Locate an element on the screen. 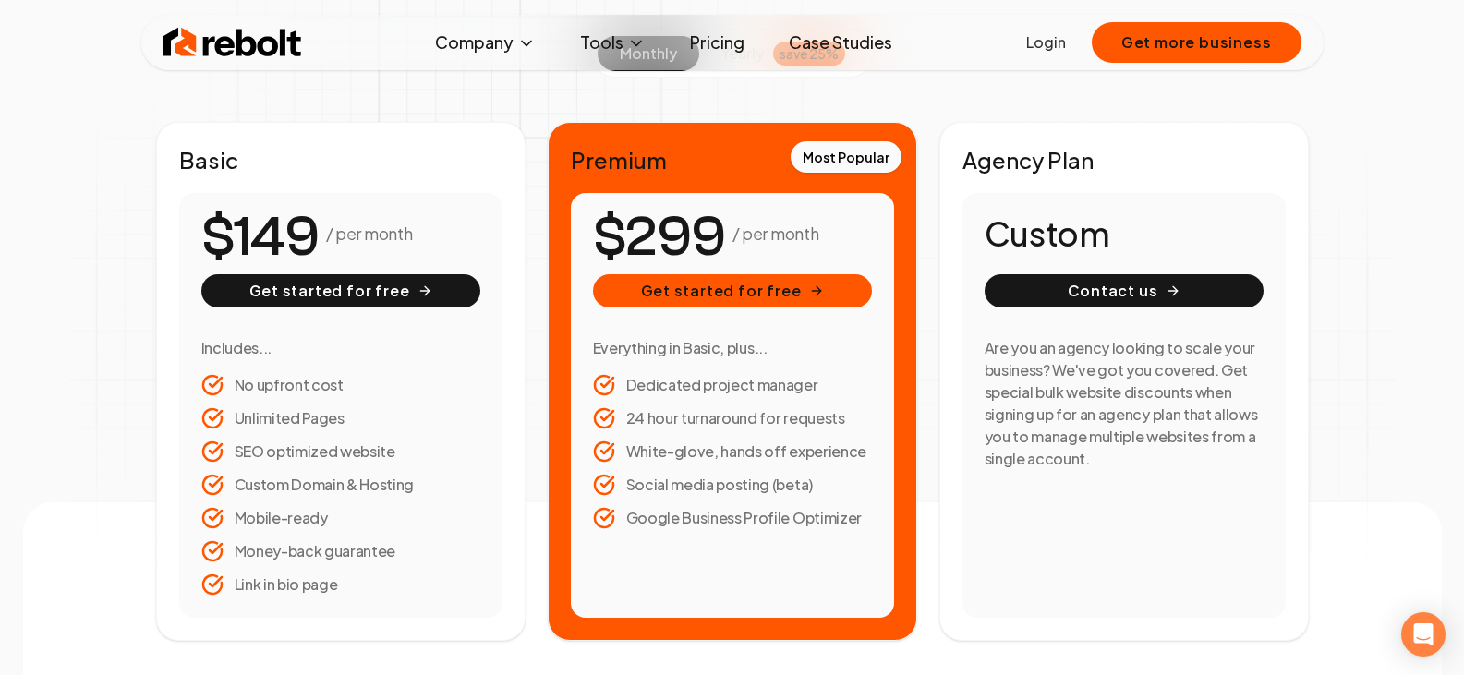 Image resolution: width=1464 pixels, height=675 pixels. li: No upfront cost is located at coordinates (341, 385).